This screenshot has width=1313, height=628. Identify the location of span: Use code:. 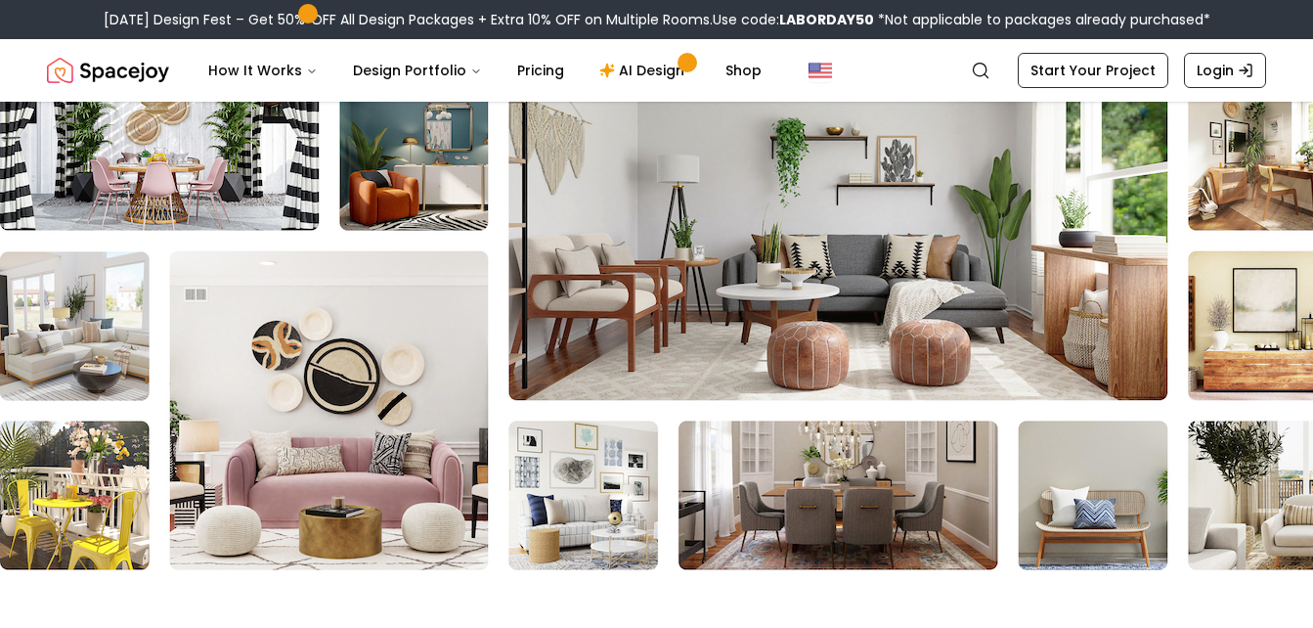
(793, 20).